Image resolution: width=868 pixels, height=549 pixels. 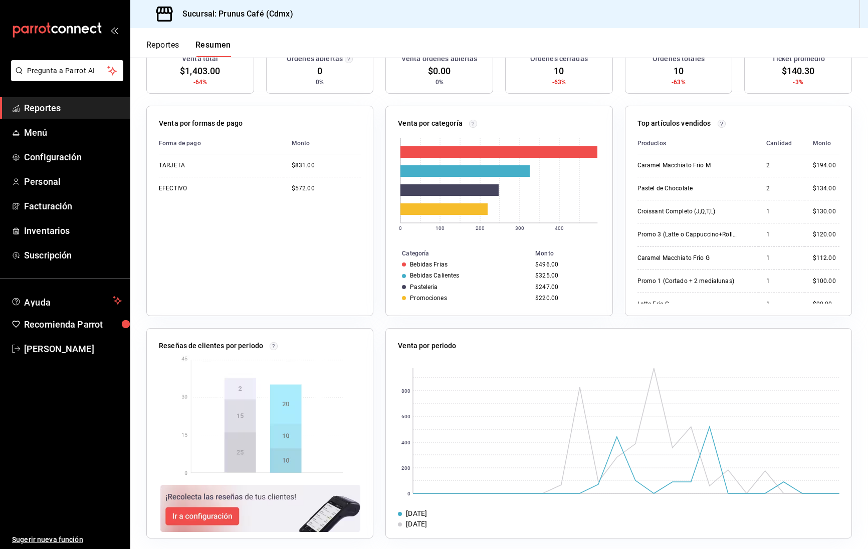 What do you see at coordinates (73, 324) in the screenshot?
I see `span: Recomienda Parrot` at bounding box center [73, 324].